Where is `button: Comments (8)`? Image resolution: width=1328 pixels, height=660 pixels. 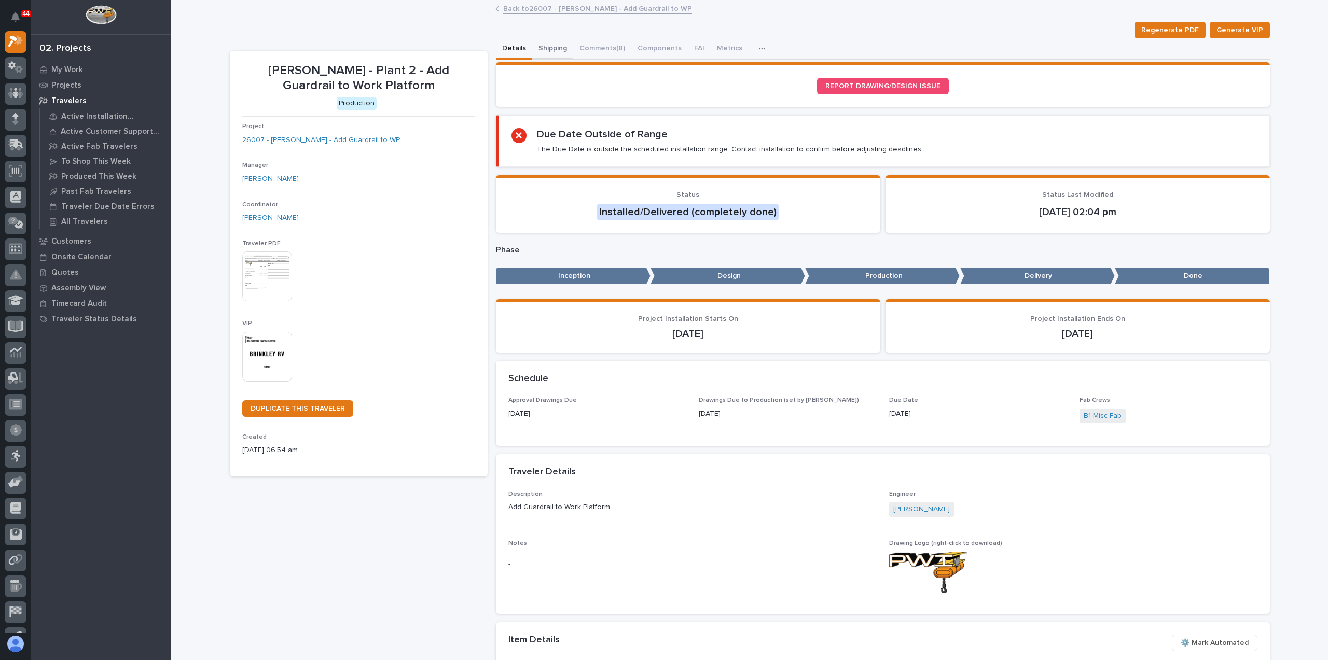 button: Comments (8) is located at coordinates (602, 49).